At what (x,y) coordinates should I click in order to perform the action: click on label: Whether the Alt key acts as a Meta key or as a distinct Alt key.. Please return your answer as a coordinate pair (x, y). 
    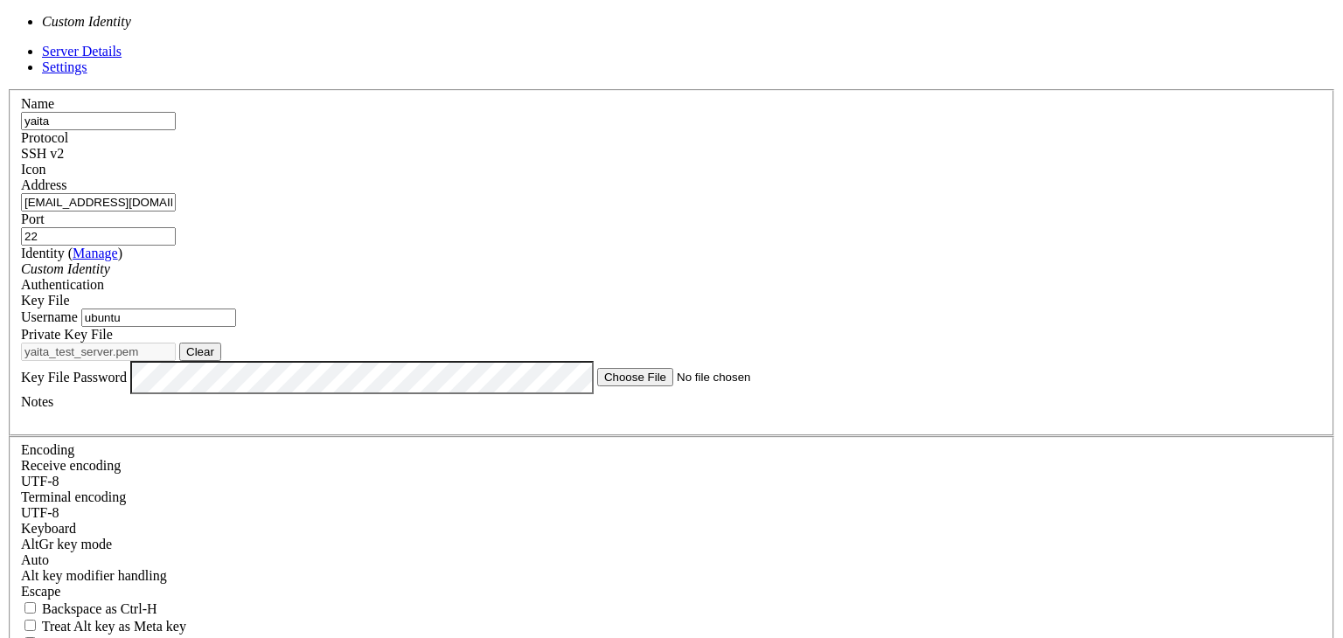
    Looking at the image, I should click on (103, 626).